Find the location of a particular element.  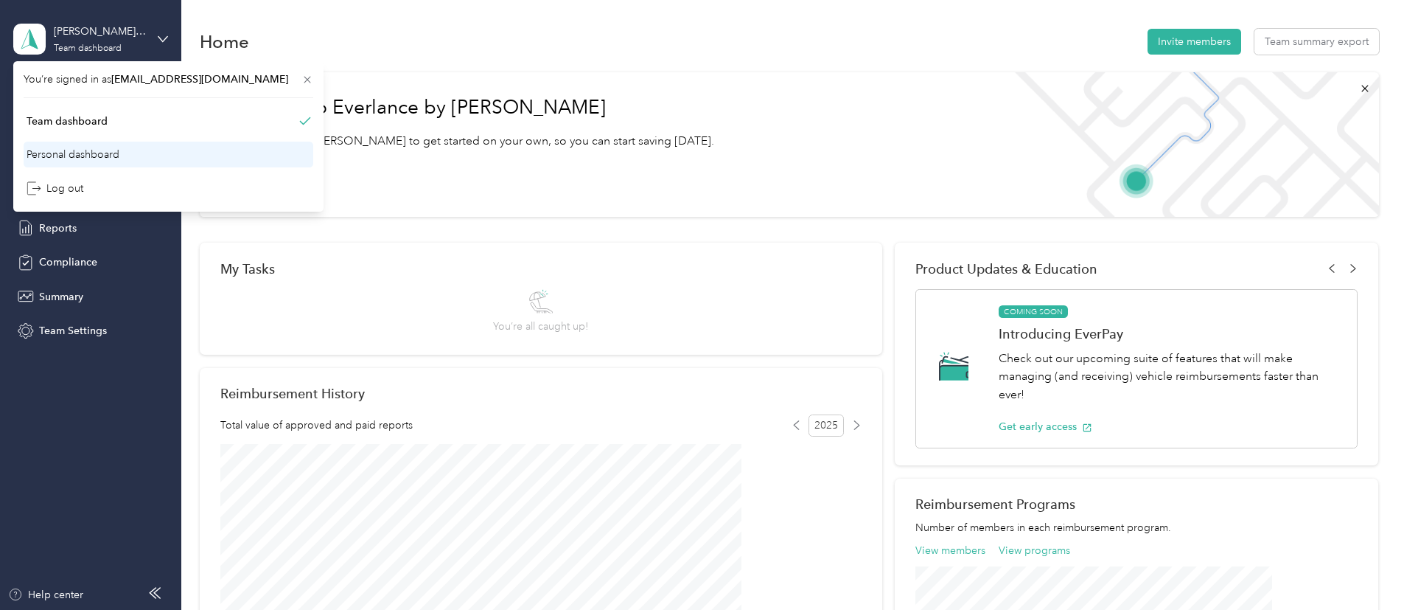

button: Get early access is located at coordinates (1045, 426).